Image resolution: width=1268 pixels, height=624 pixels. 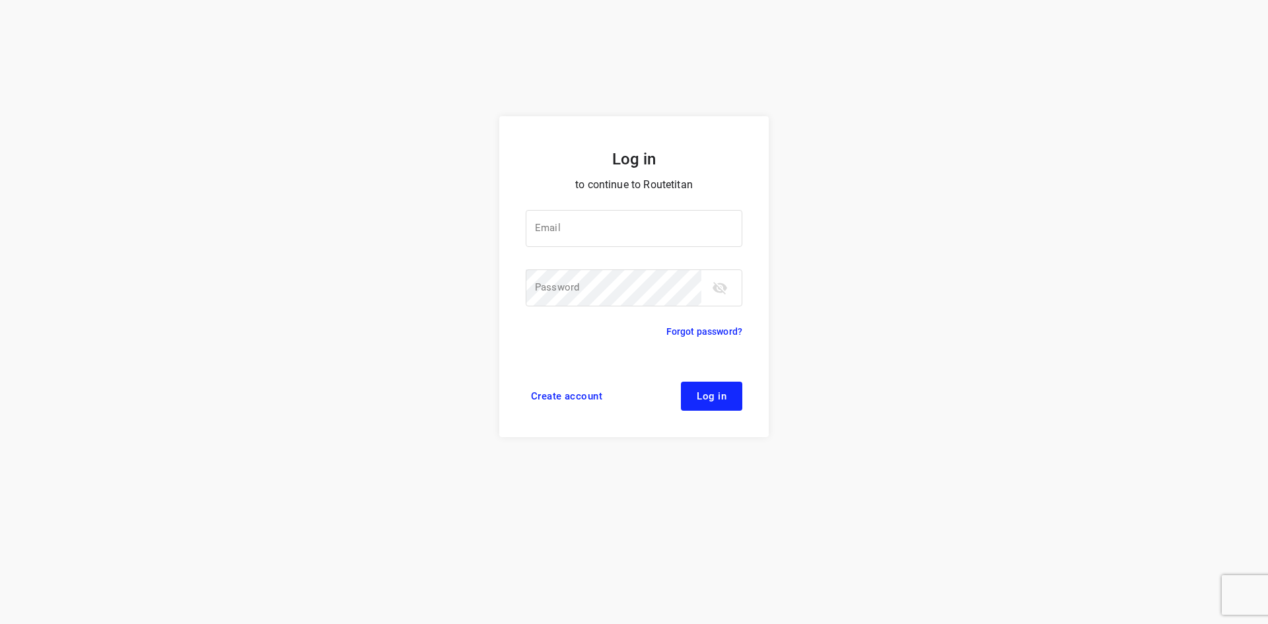 What do you see at coordinates (567, 396) in the screenshot?
I see `span: Create account` at bounding box center [567, 396].